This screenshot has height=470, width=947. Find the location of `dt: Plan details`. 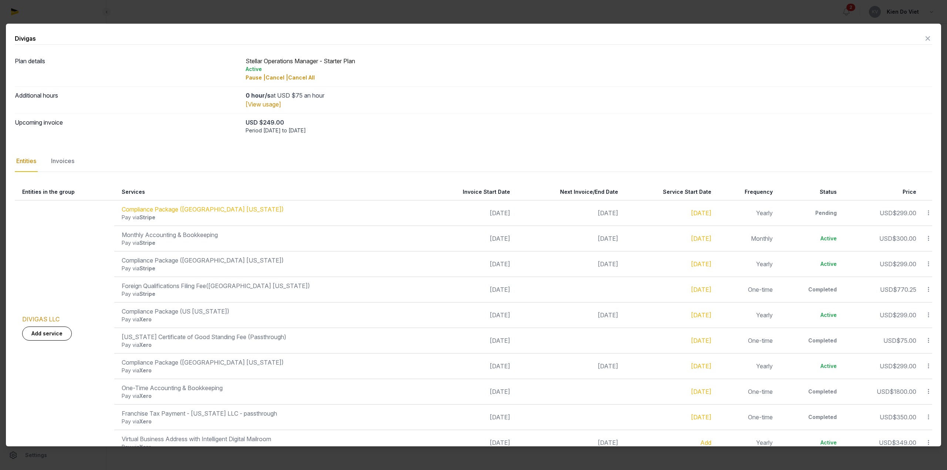

dt: Plan details is located at coordinates (127, 69).